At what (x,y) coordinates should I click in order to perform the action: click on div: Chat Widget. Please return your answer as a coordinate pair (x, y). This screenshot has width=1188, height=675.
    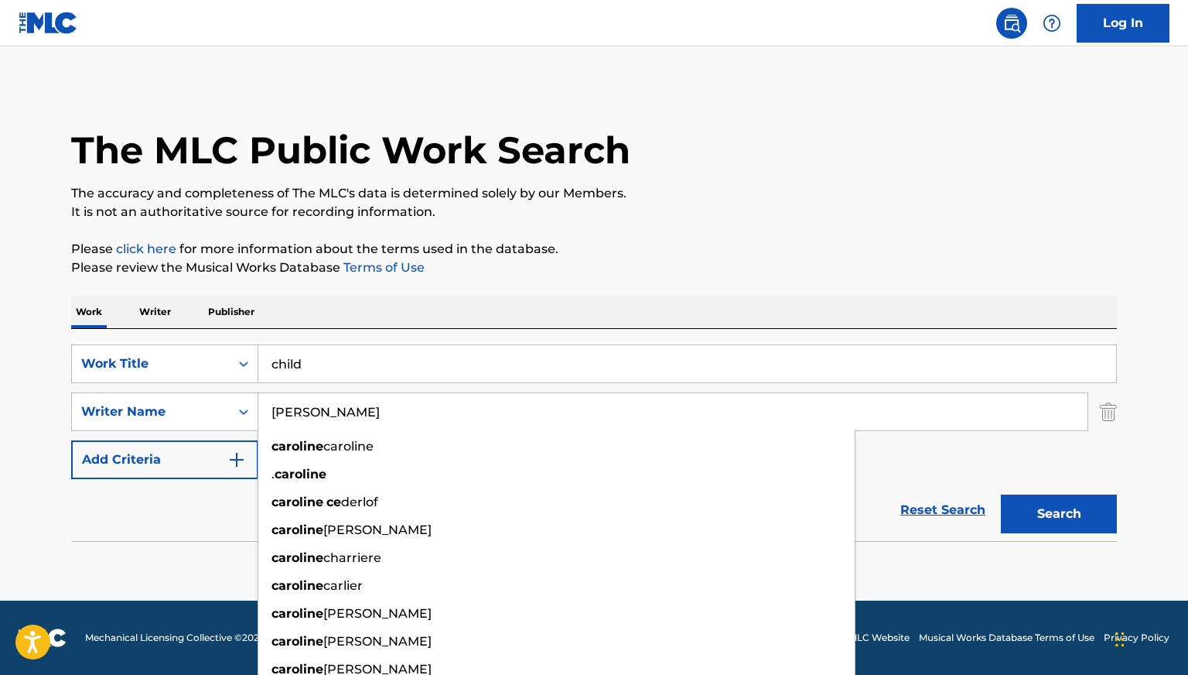
    Looking at the image, I should click on (1150, 638).